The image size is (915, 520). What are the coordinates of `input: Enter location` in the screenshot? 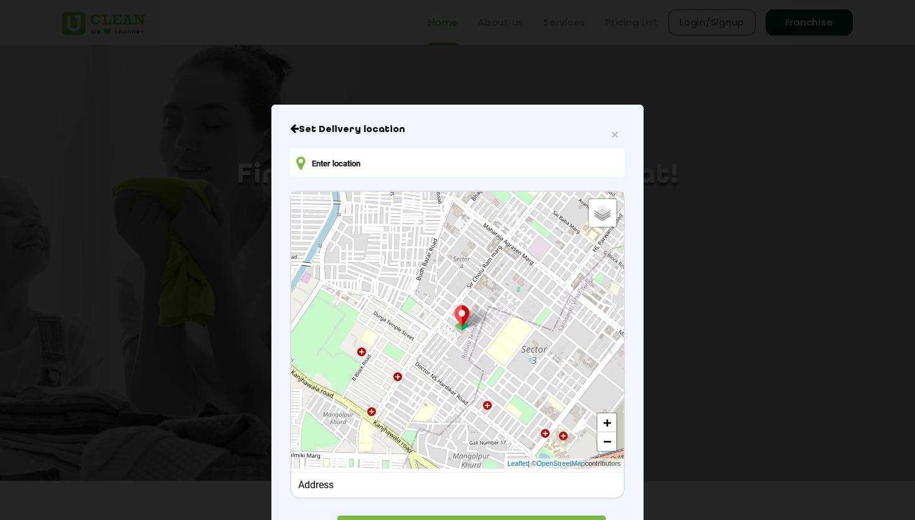 It's located at (458, 162).